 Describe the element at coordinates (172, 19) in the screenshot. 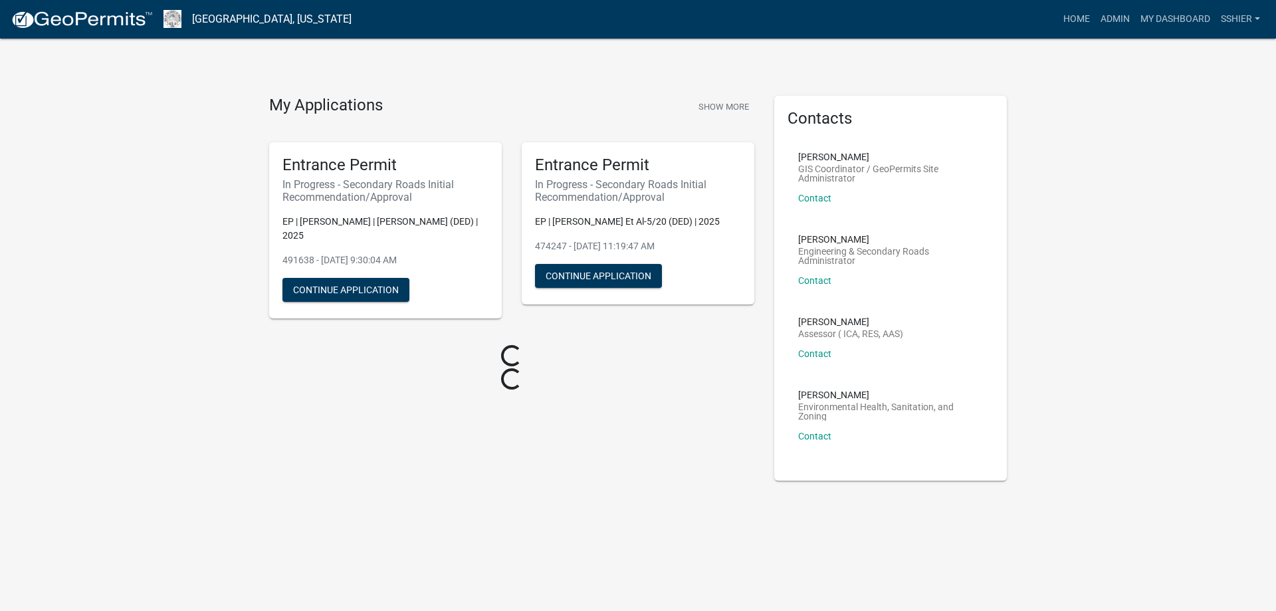

I see `img: Franklin County, Iowa` at that location.